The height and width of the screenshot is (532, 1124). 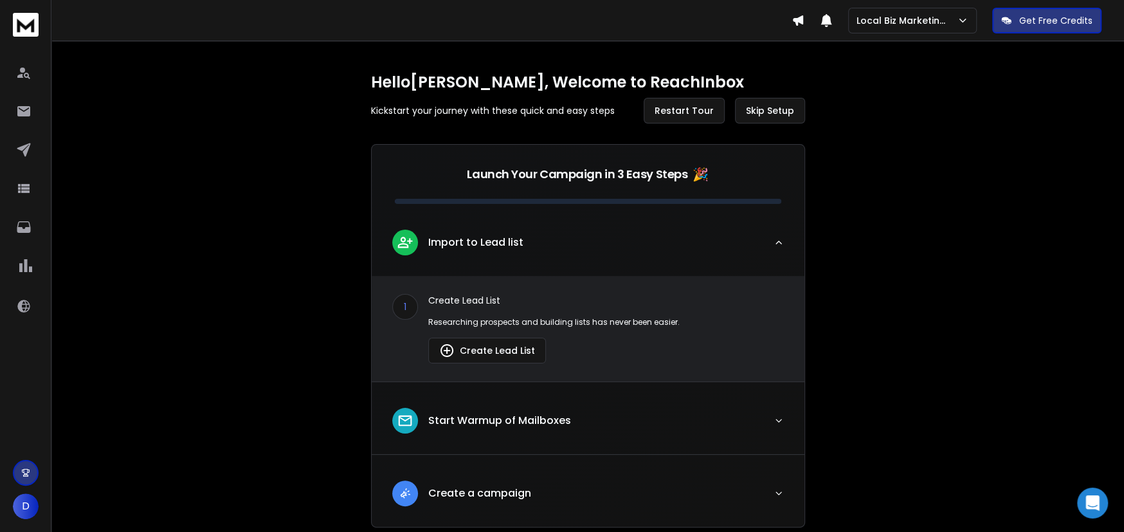 I want to click on p: Import to Lead list, so click(x=476, y=242).